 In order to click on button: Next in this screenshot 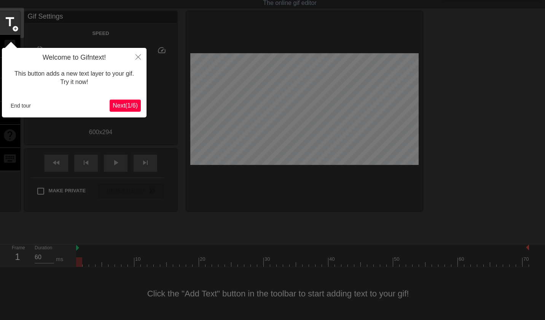, I will do `click(125, 106)`.